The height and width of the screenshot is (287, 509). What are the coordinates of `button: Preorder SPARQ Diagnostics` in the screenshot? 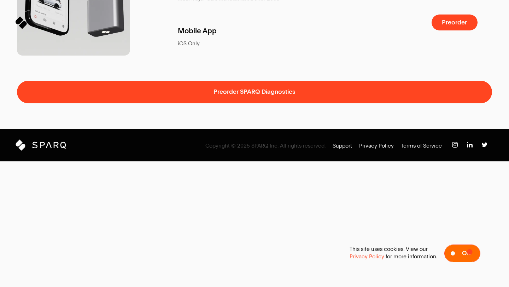 It's located at (255, 92).